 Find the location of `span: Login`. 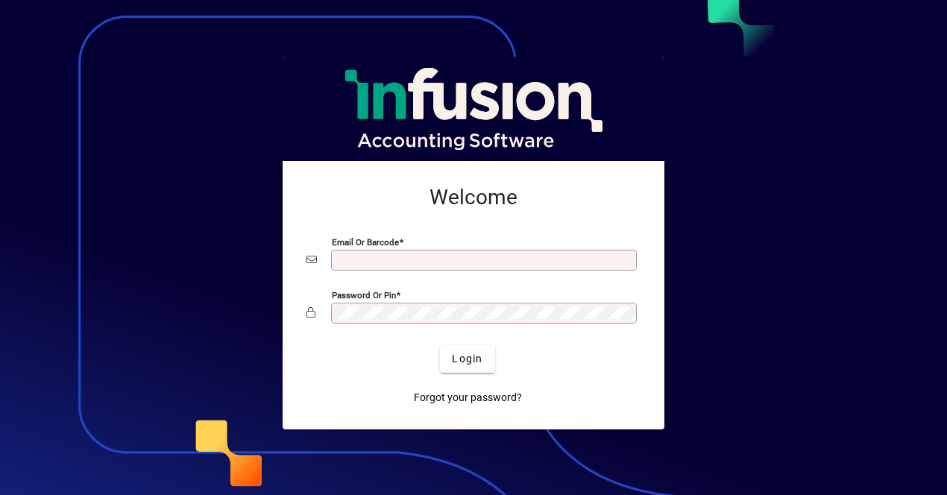

span: Login is located at coordinates (467, 359).